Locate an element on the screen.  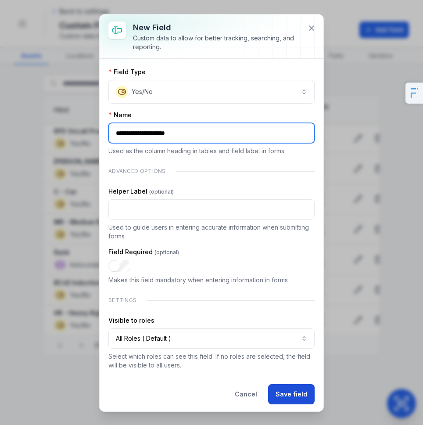
p: Select which roles can see this field. If no roles are selected, the field will be visible to all... is located at coordinates (212, 361).